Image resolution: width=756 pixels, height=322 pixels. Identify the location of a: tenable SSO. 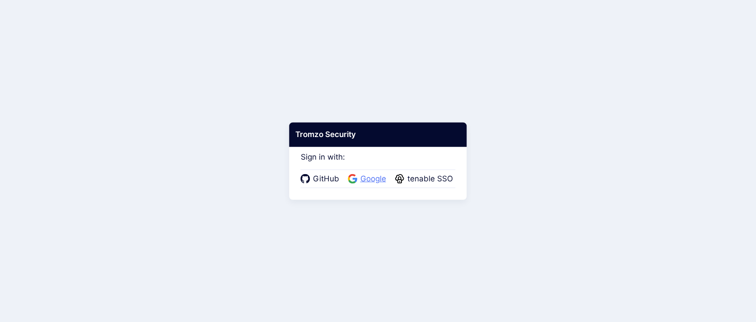
(426, 179).